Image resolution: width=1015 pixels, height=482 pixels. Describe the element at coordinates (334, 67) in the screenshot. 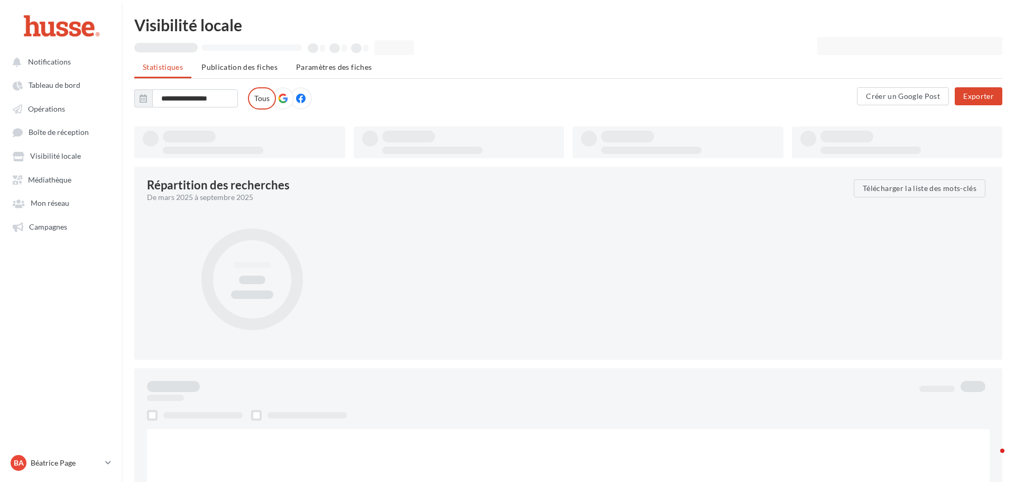

I see `span: Paramètres des fiches` at that location.